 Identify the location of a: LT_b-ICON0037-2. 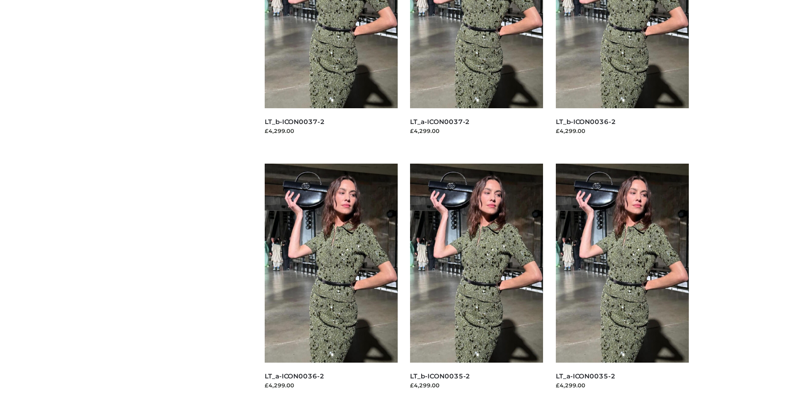
(295, 121).